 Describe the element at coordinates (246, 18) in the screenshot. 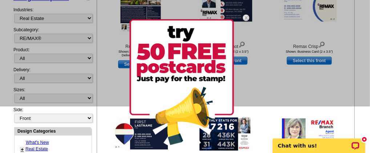

I see `img: closebutton.png` at that location.